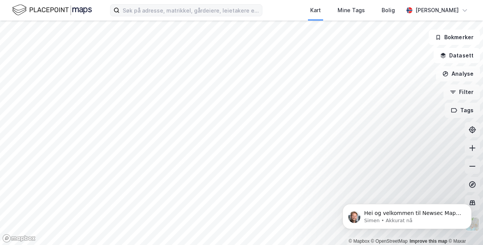  I want to click on button: Analyse, so click(458, 74).